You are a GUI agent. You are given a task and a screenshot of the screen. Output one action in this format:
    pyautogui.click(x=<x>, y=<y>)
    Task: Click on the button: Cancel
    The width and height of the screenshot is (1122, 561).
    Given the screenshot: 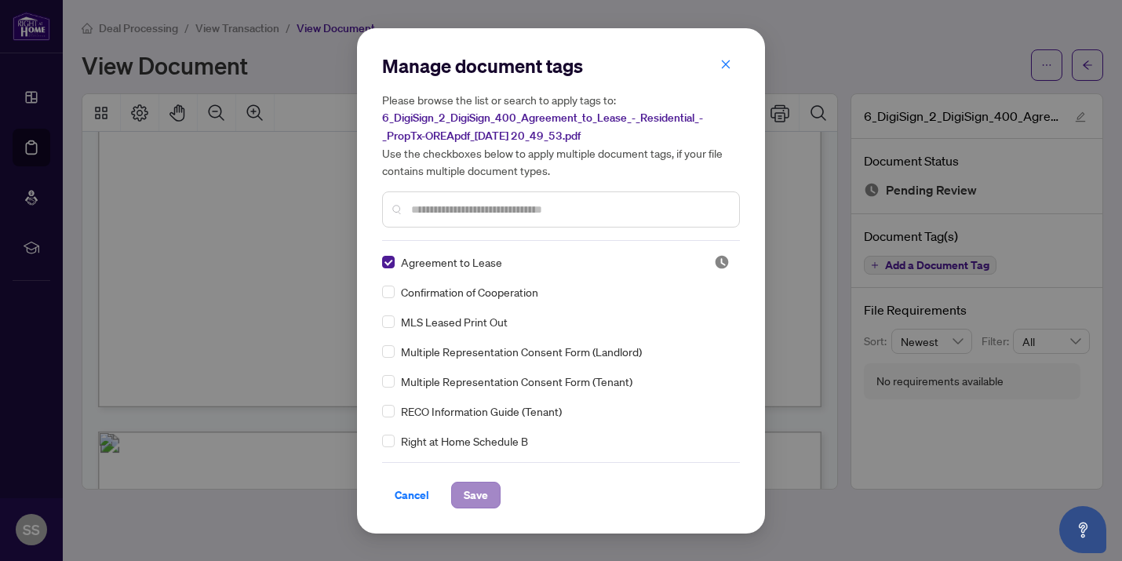 What is the action you would take?
    pyautogui.click(x=412, y=495)
    